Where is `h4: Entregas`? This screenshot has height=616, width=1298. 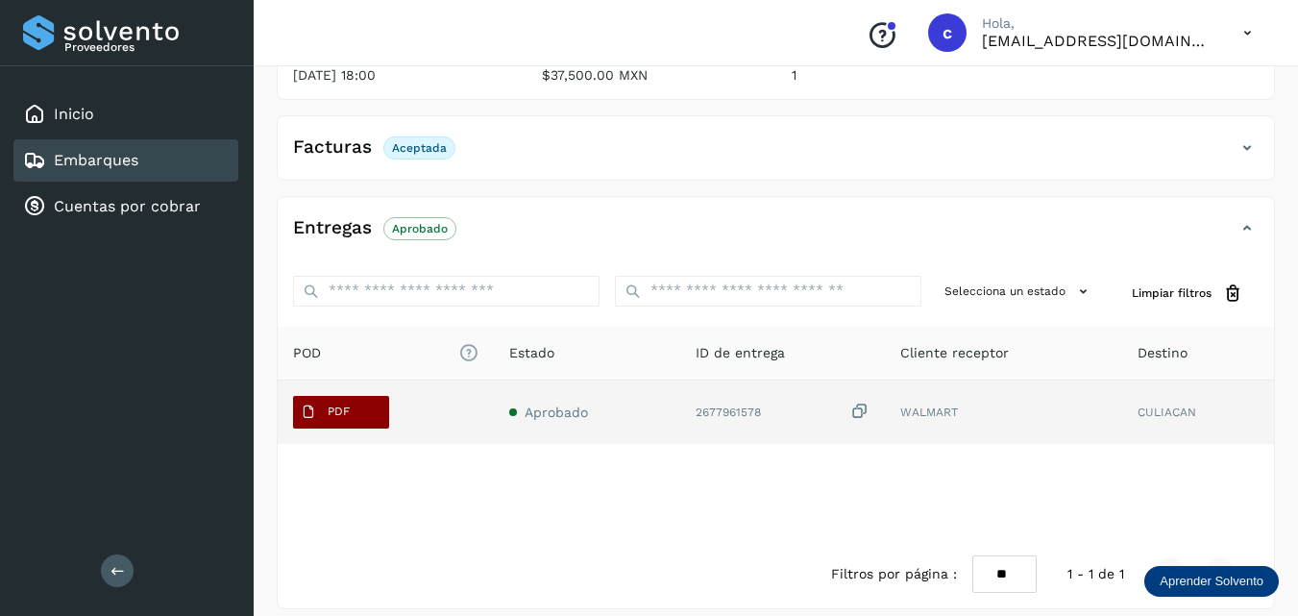
h4: Entregas is located at coordinates (332, 228).